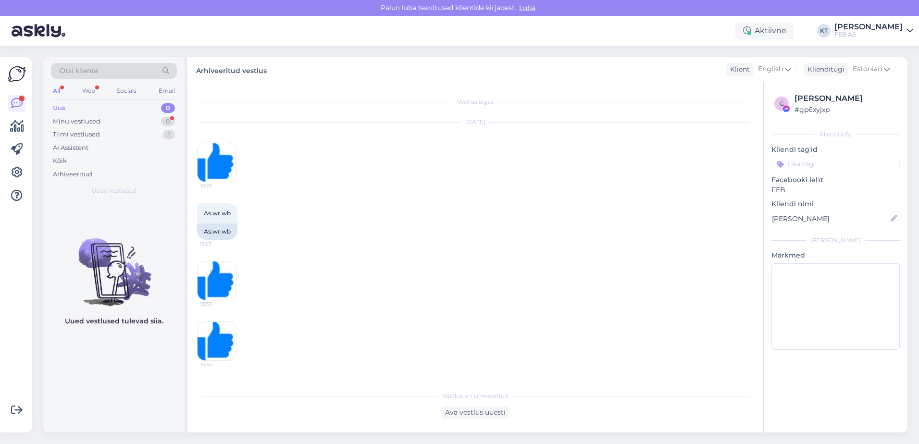 This screenshot has width=919, height=444. I want to click on div: Kõik, so click(60, 161).